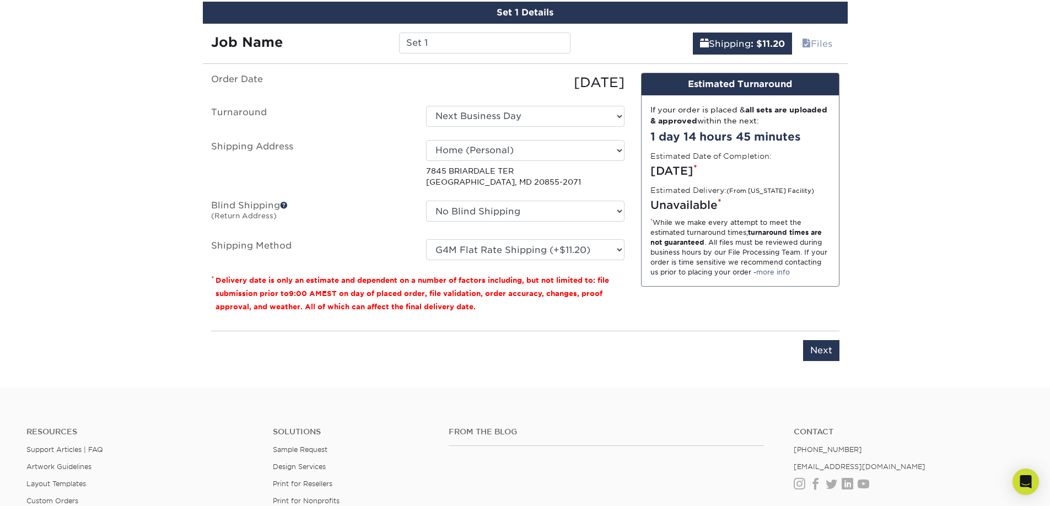 The image size is (1050, 506). Describe the element at coordinates (300, 449) in the screenshot. I see `a: Sample Request` at that location.